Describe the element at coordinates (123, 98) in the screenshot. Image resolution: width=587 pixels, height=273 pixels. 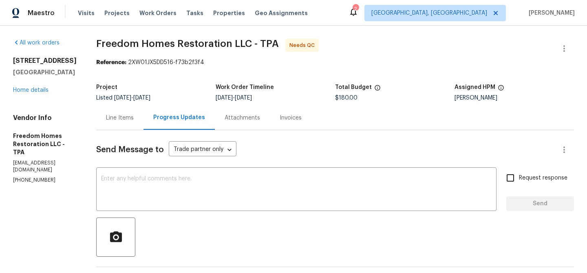
I see `span: Listed` at that location.